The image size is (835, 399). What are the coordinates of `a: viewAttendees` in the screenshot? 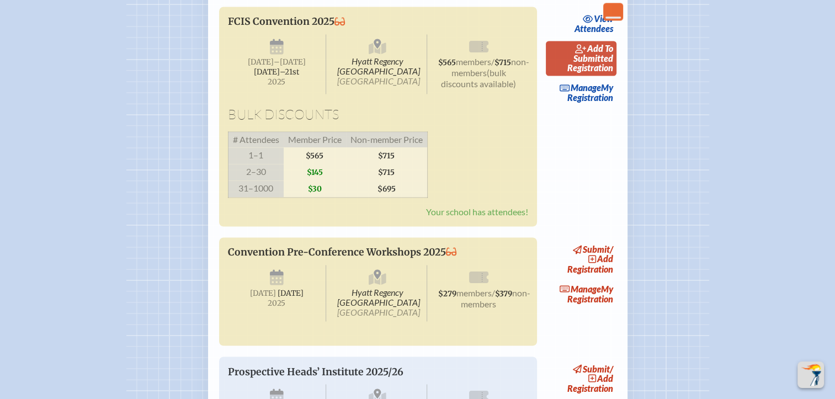 It's located at (594, 24).